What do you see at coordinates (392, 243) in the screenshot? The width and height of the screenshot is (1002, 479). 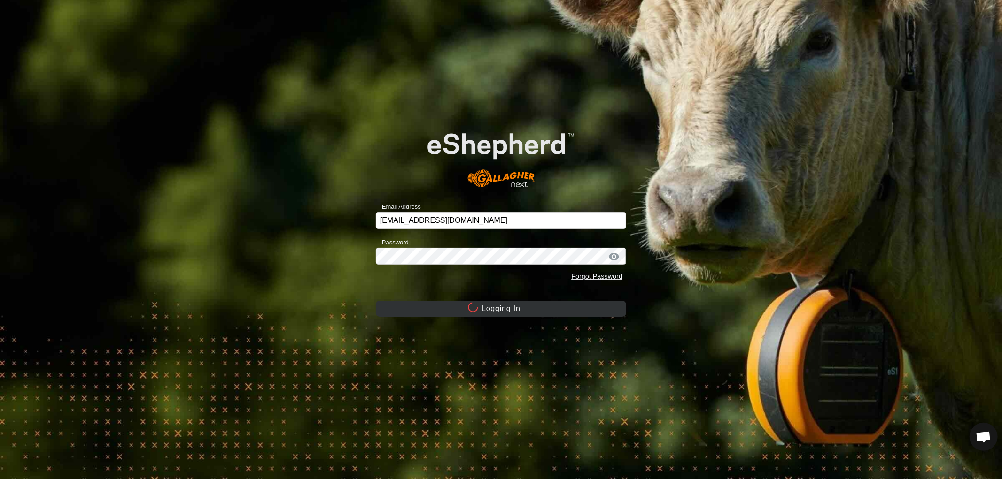 I see `label: Password` at bounding box center [392, 243].